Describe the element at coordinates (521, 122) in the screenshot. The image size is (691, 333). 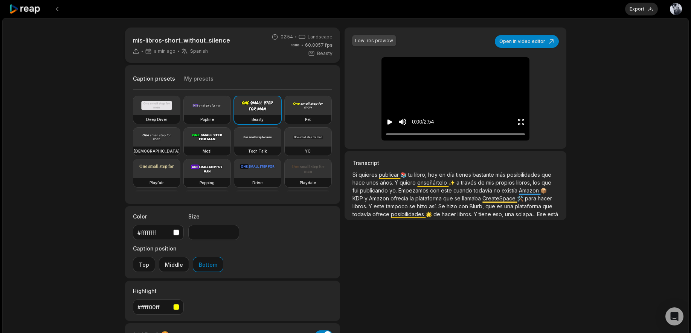
I see `button: Enter Fullscreen` at that location.